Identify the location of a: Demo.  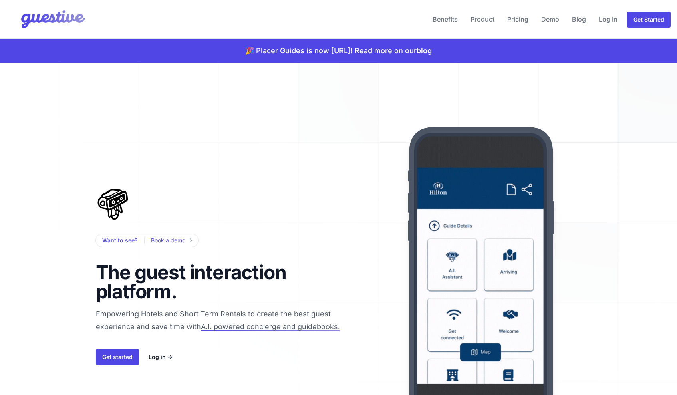
(550, 19).